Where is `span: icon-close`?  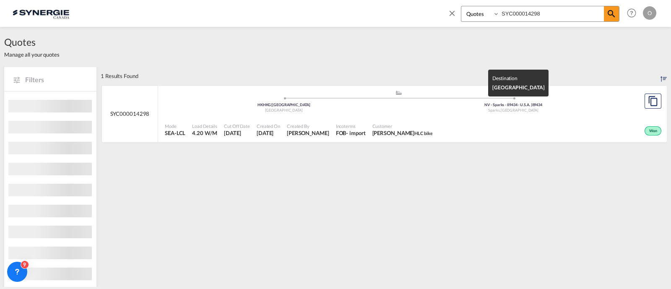
span: icon-close is located at coordinates (455, 16).